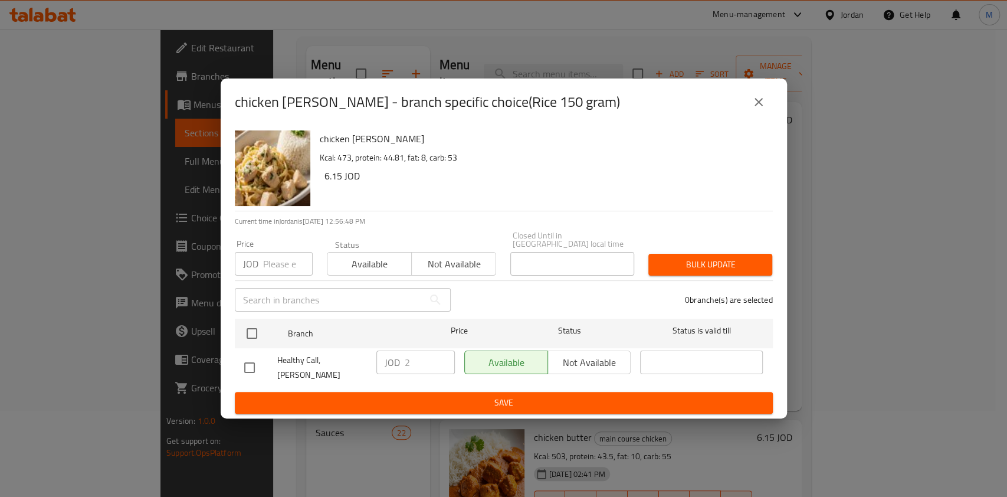 Image resolution: width=1007 pixels, height=497 pixels. What do you see at coordinates (759, 102) in the screenshot?
I see `button: close` at bounding box center [759, 102].